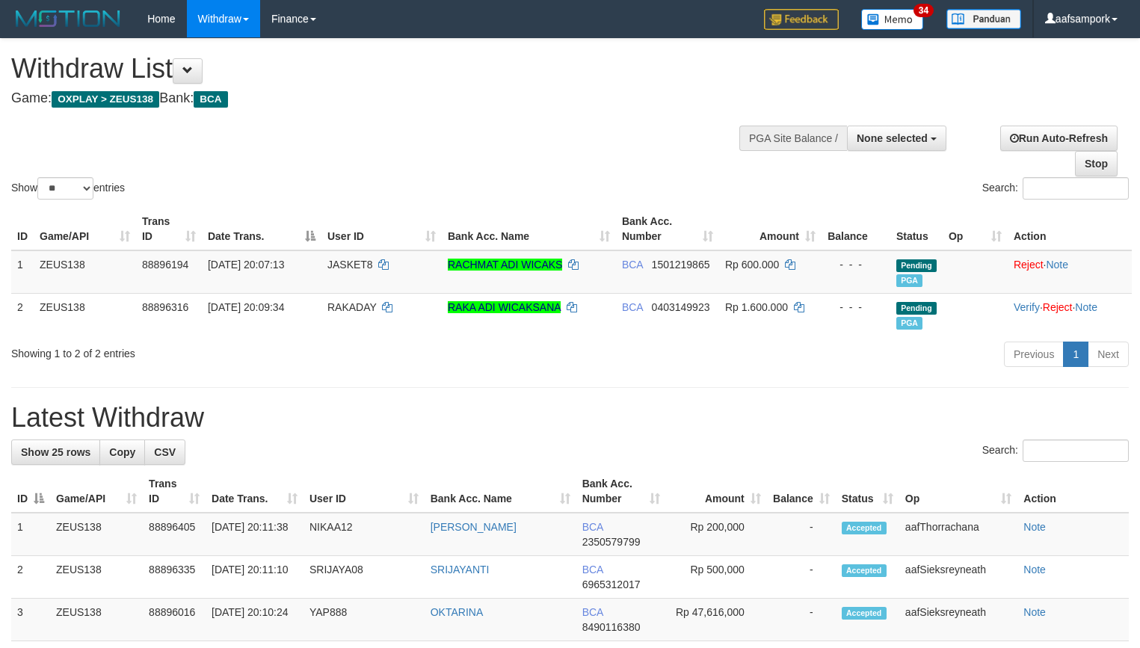 The width and height of the screenshot is (1140, 648). What do you see at coordinates (68, 188) in the screenshot?
I see `label: Show entries` at bounding box center [68, 188].